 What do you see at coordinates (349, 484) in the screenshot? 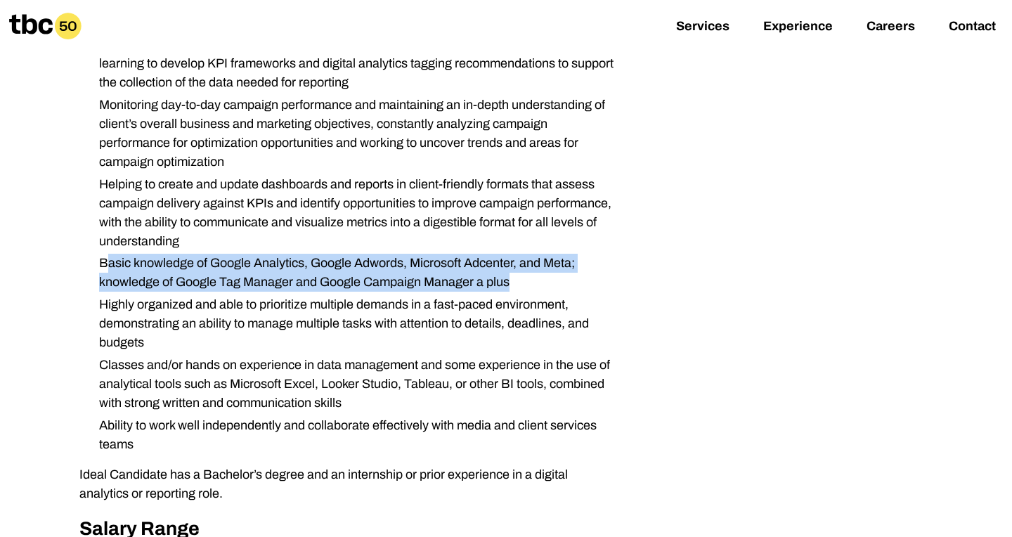
I see `p: Ideal Candidate has a Bachelor’s degree and an internship or prior experience in a digital analyt...` at bounding box center [349, 484].